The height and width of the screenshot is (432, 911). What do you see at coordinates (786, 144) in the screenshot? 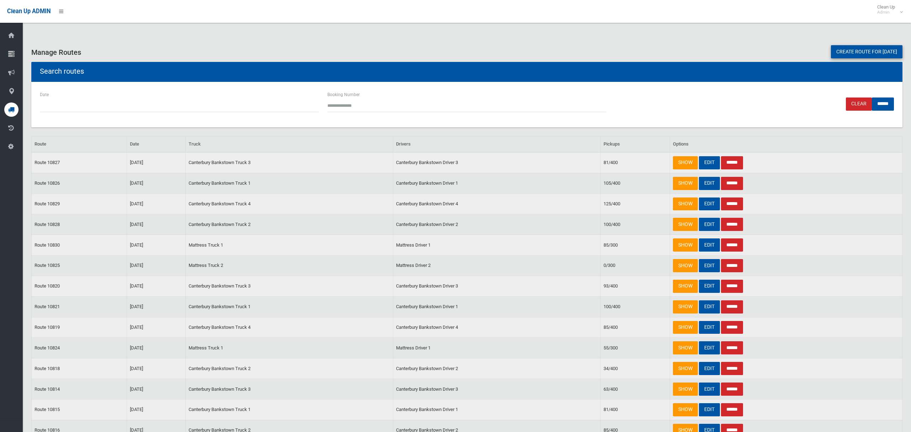
I see `th: Options` at bounding box center [786, 144].